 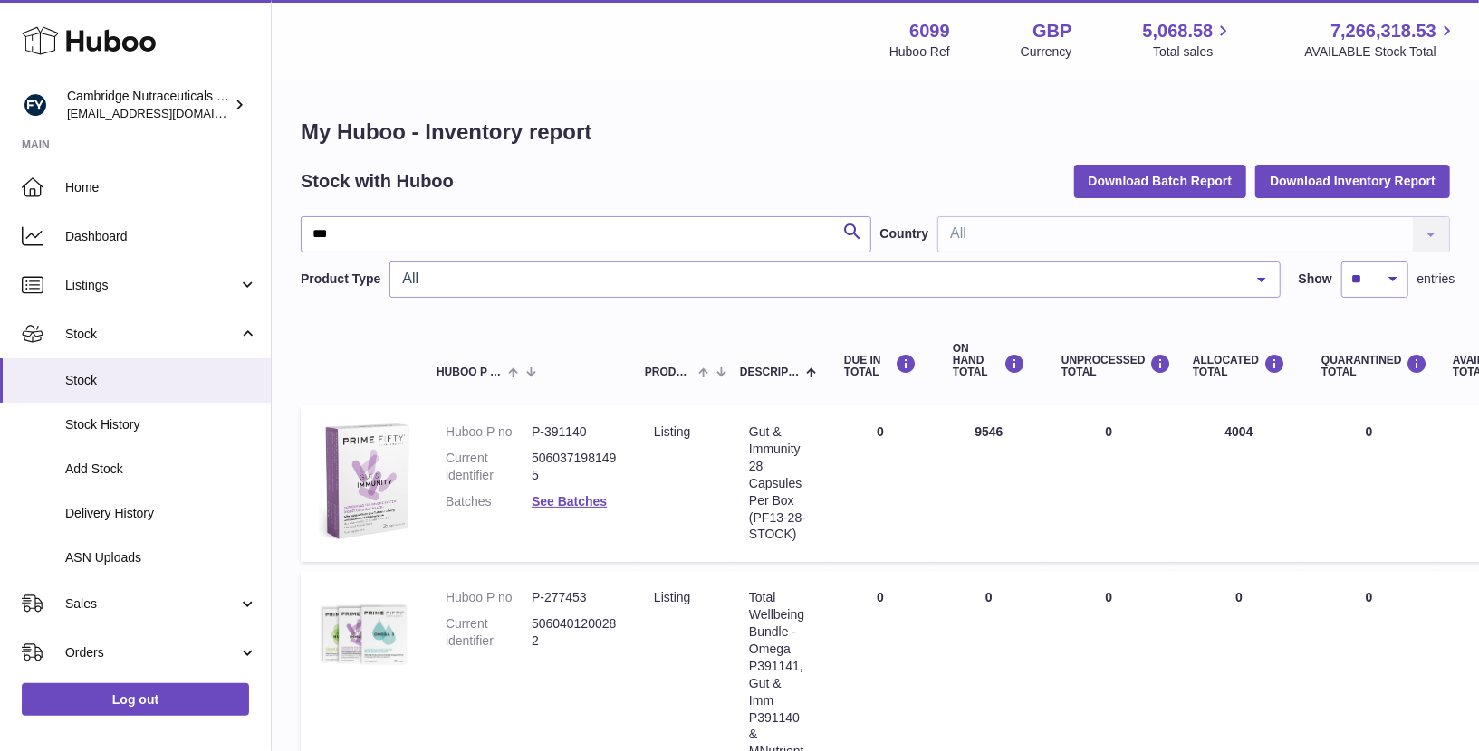 I want to click on span: Listings, so click(x=151, y=285).